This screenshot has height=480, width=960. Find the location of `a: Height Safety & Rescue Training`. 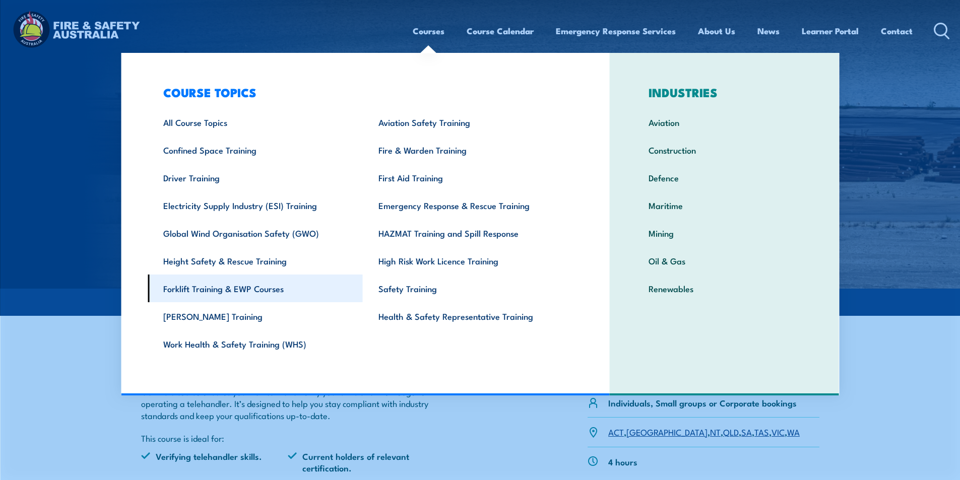

a: Height Safety & Rescue Training is located at coordinates (255, 261).